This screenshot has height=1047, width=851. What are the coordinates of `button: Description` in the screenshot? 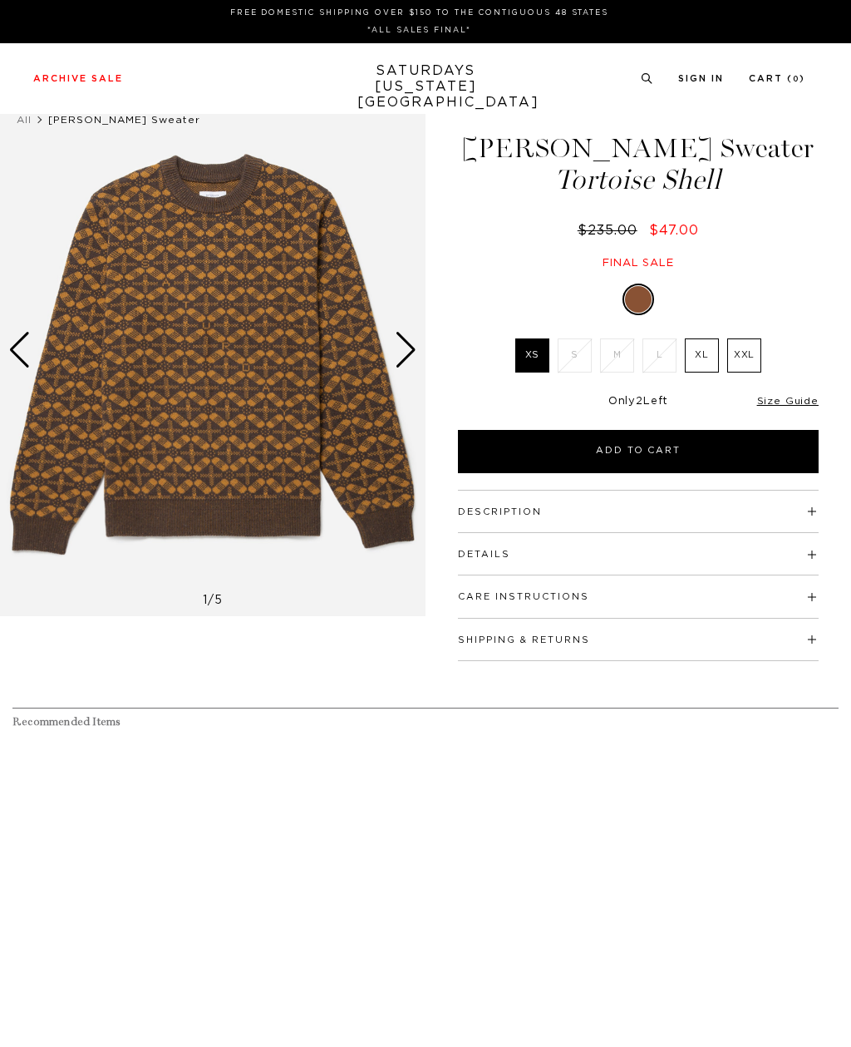 It's located at (500, 511).